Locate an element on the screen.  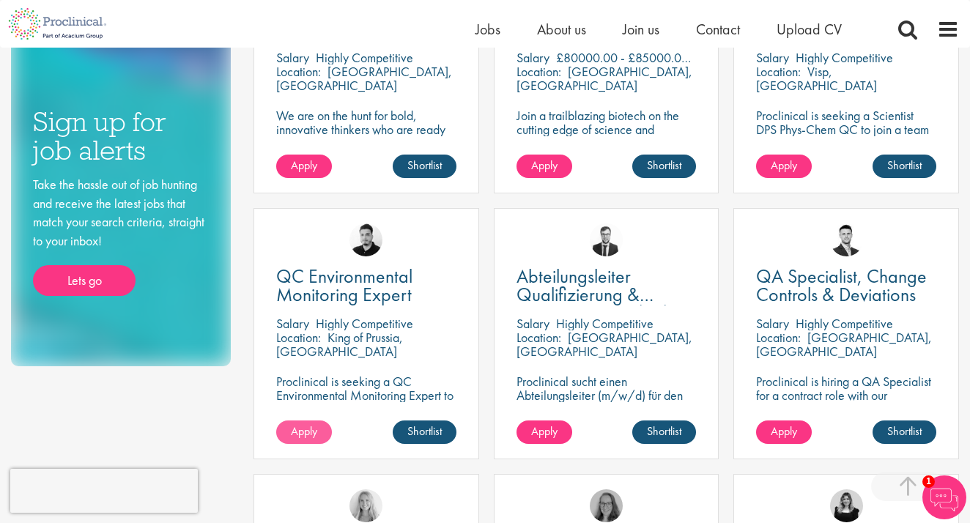
h3: Sign up for job alerts is located at coordinates (121, 135).